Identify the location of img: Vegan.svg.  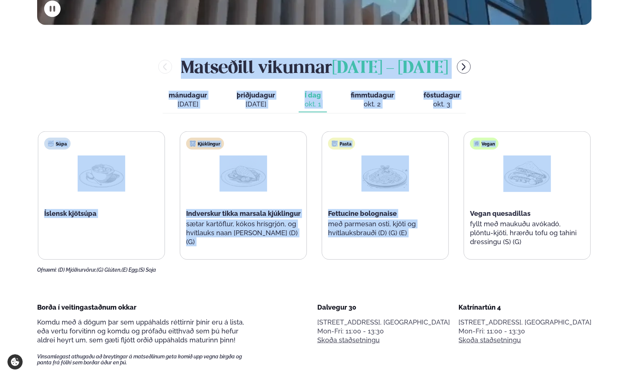
(477, 143).